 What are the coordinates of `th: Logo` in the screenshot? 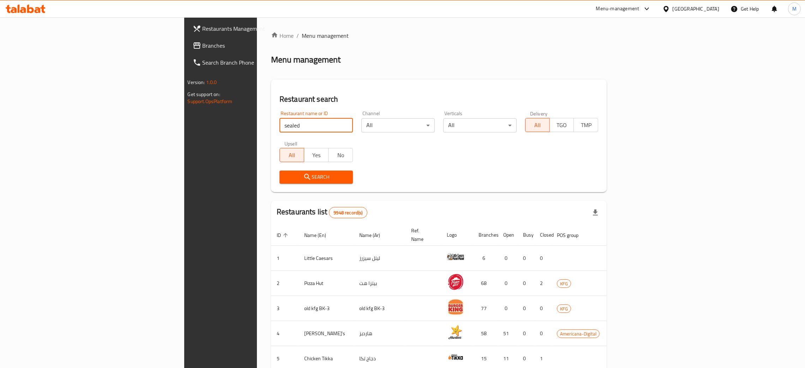 It's located at (457, 235).